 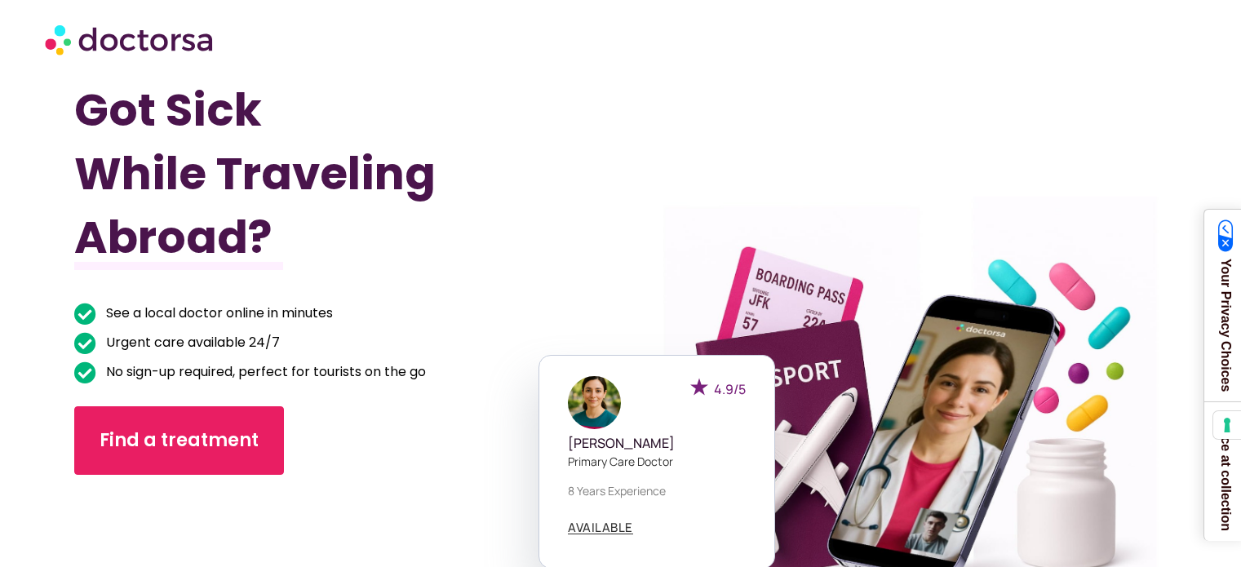 What do you see at coordinates (191, 343) in the screenshot?
I see `span: Urgent care available 24/7` at bounding box center [191, 343].